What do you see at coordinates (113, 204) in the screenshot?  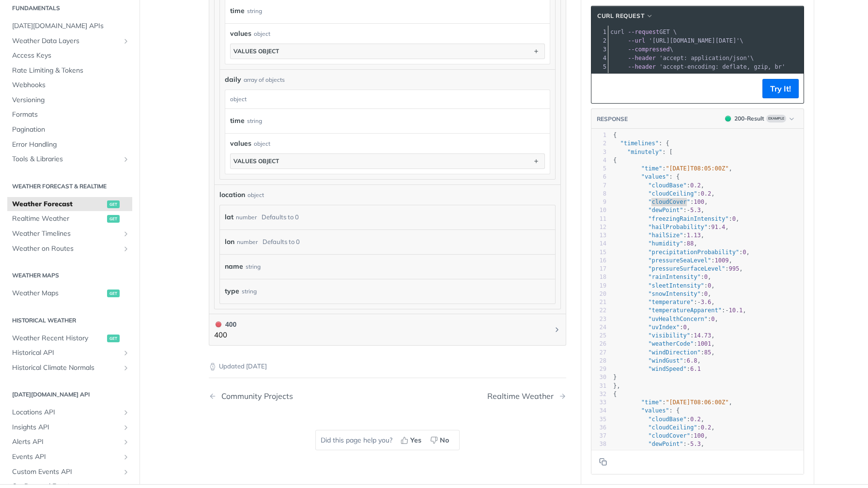 I see `span: get` at bounding box center [113, 204].